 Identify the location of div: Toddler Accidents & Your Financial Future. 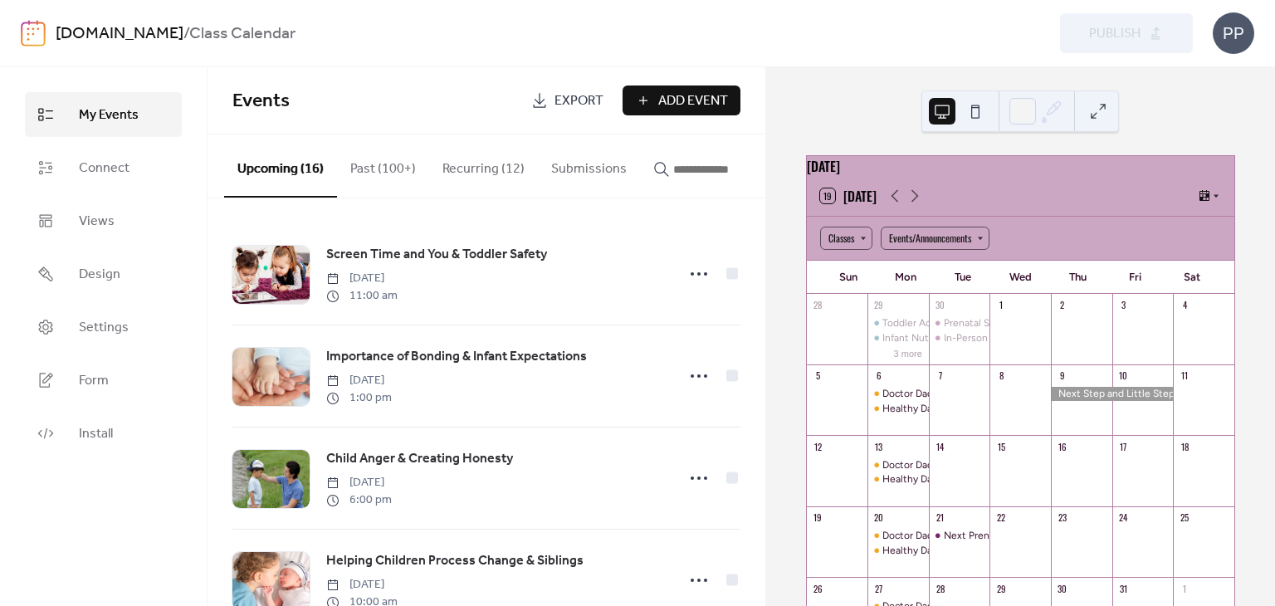
(977, 323).